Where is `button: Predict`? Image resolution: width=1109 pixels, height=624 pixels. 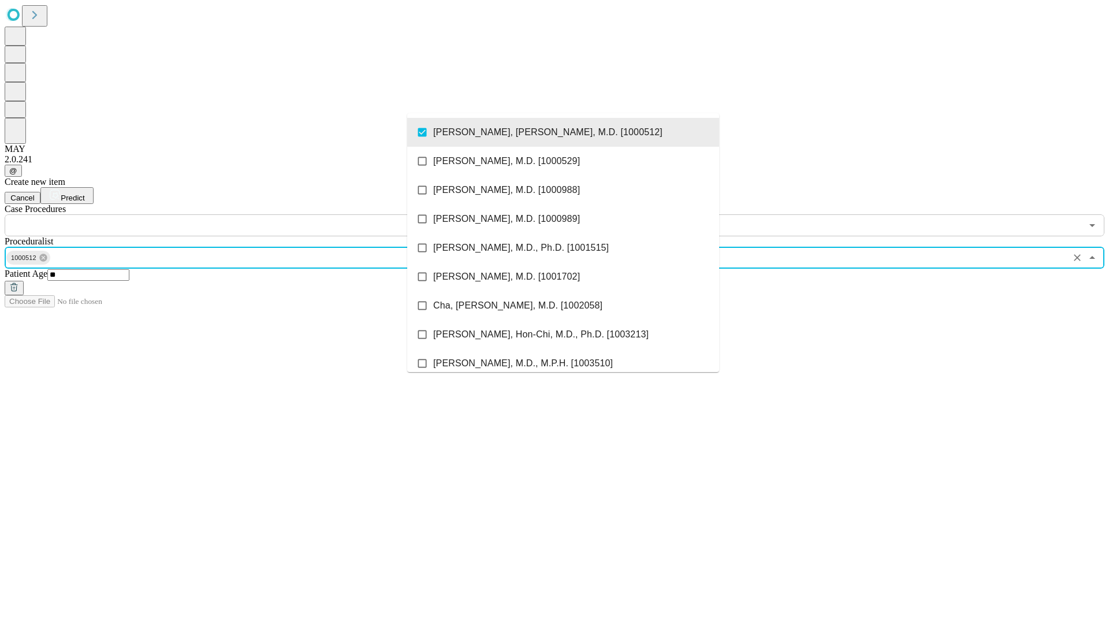
button: Predict is located at coordinates (67, 195).